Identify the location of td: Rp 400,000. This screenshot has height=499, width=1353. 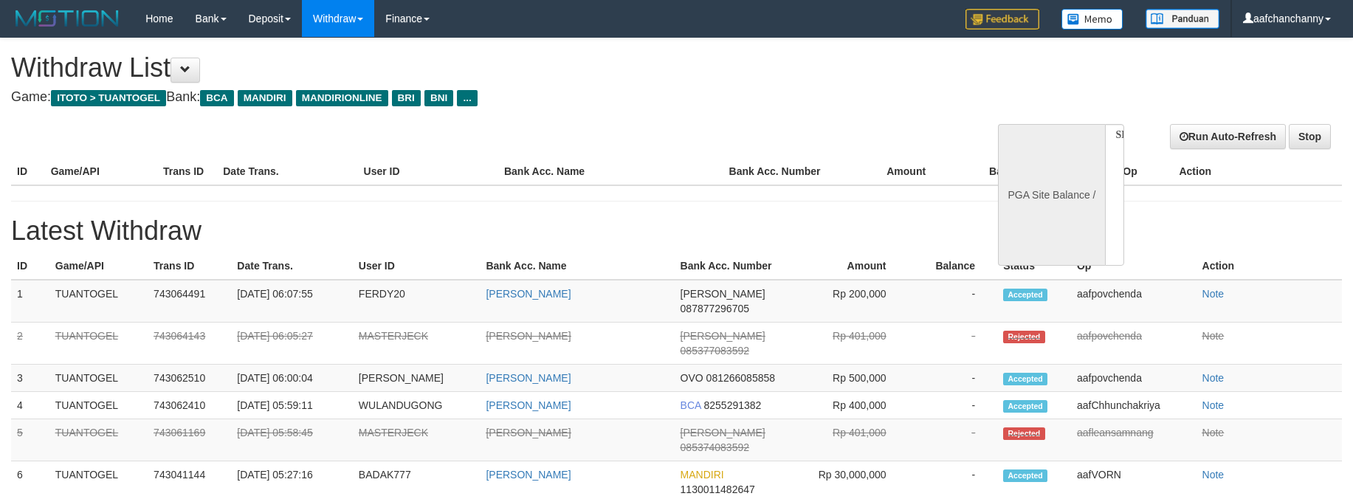
(855, 405).